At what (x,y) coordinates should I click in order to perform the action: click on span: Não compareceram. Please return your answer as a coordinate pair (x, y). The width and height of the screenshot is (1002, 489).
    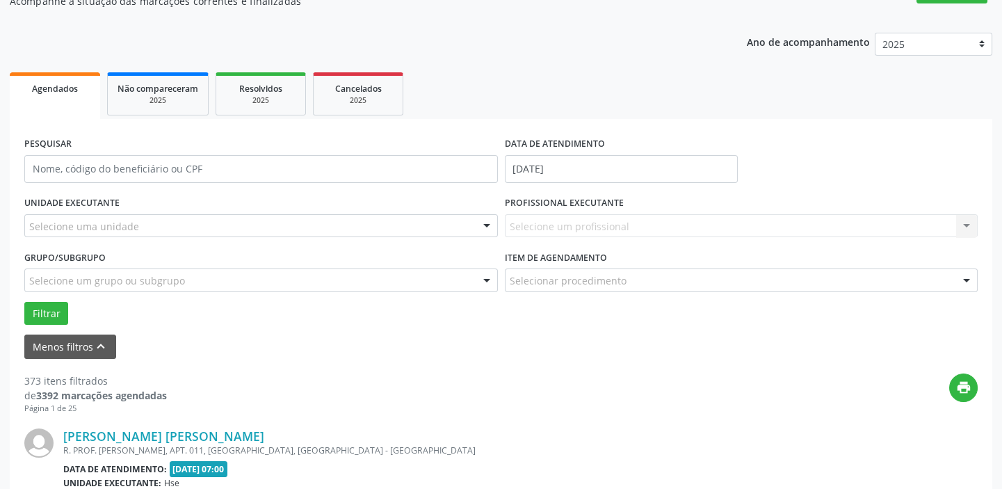
    Looking at the image, I should click on (158, 88).